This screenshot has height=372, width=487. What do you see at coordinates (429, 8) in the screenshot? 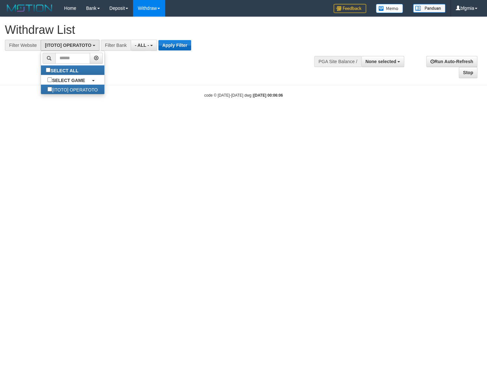
I see `img: panduan.png` at bounding box center [429, 8].